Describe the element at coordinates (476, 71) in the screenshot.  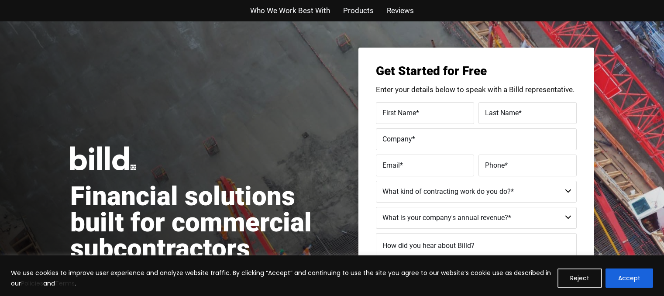
I see `h3: Get Started for Free` at that location.